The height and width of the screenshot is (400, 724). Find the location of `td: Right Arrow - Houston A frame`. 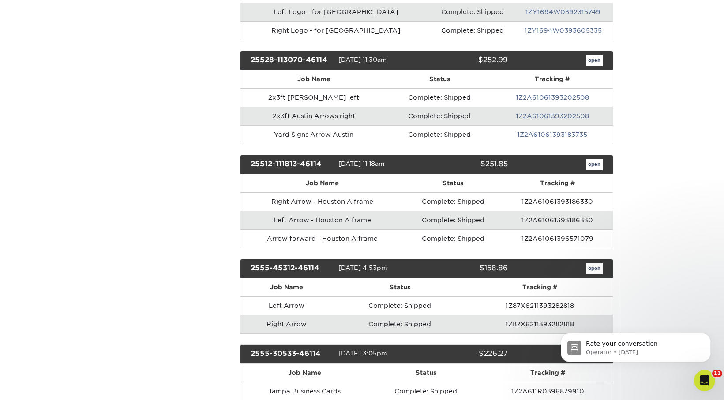

td: Right Arrow - Houston A frame is located at coordinates (322, 202).